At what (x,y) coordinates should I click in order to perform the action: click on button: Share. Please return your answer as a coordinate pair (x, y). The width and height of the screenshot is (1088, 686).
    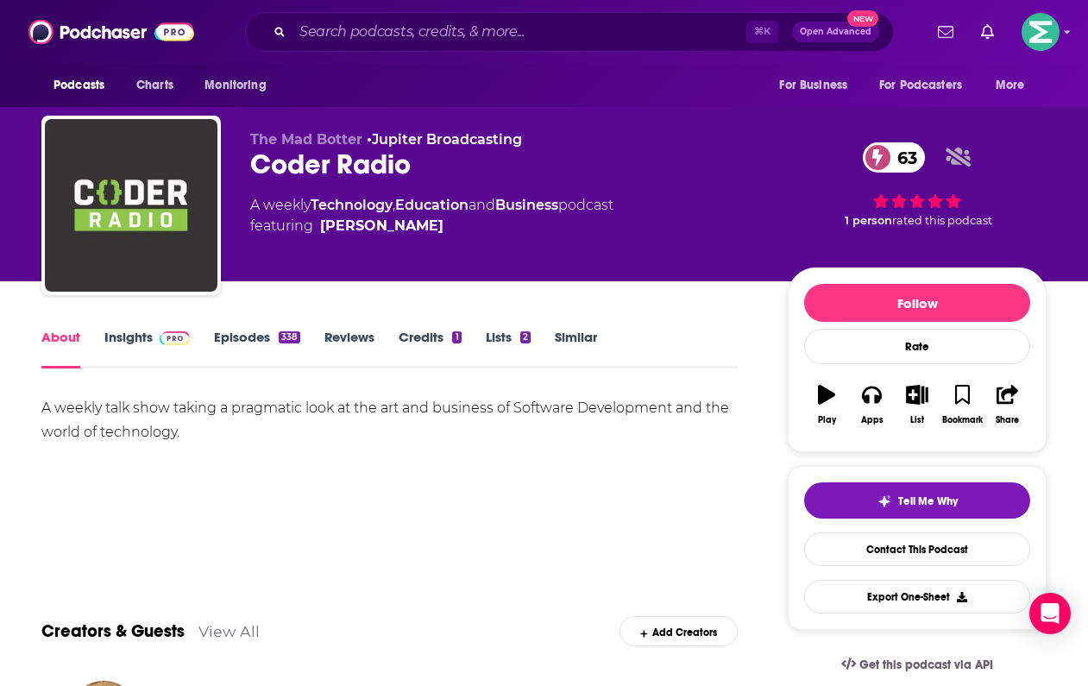
    Looking at the image, I should click on (1008, 405).